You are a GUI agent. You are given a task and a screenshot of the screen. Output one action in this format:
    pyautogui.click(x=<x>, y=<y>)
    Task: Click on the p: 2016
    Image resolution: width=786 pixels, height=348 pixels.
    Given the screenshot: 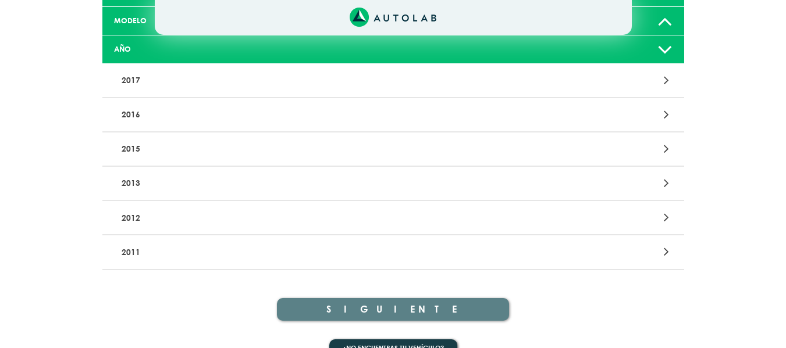 What is the action you would take?
    pyautogui.click(x=298, y=115)
    